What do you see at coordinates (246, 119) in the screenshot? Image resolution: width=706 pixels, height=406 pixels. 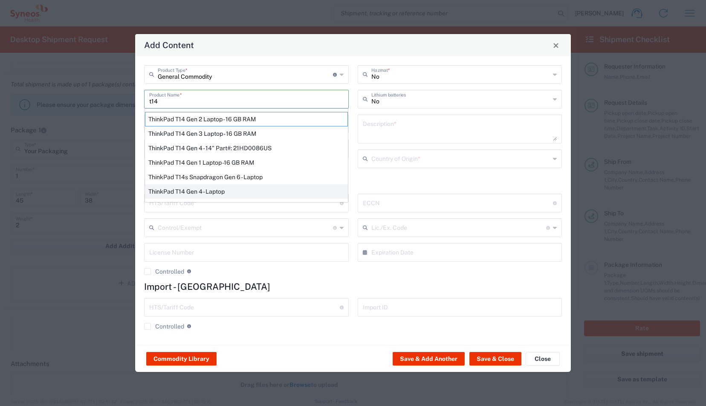 I see `div: ThinkPad T14 Gen 2 Laptop - 16 GB RAM` at bounding box center [246, 119].